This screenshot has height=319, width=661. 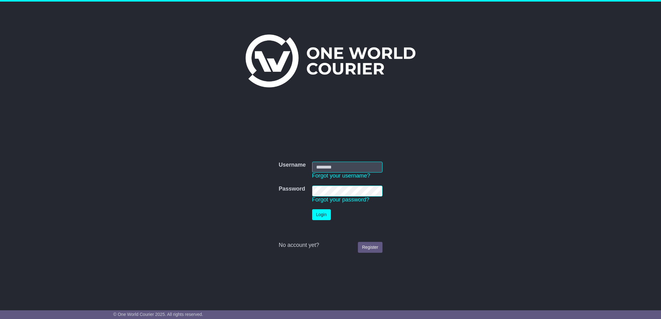 I want to click on a: Register, so click(x=370, y=247).